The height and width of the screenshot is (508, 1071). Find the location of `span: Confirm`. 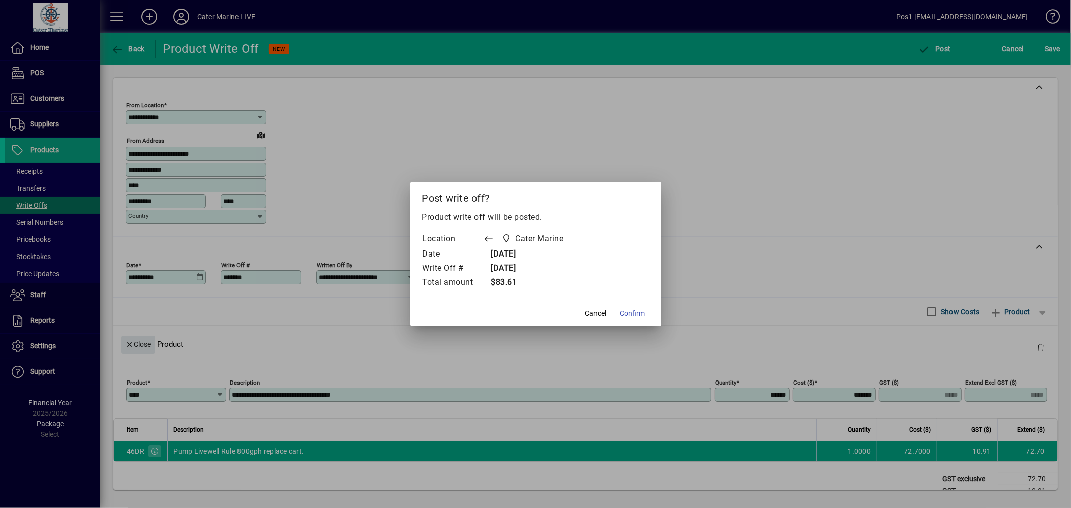

span: Confirm is located at coordinates (633, 313).